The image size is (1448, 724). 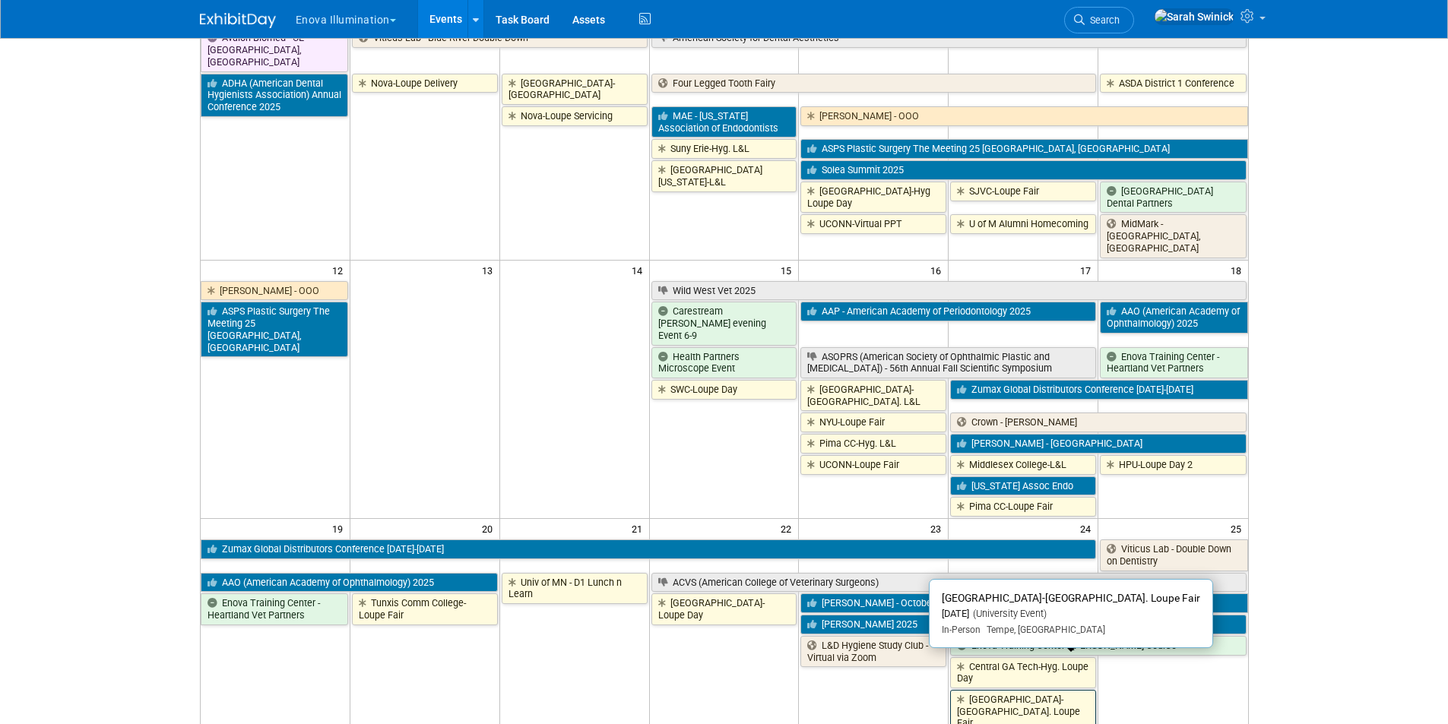 What do you see at coordinates (575, 116) in the screenshot?
I see `a: Nova-Loupe Servicing` at bounding box center [575, 116].